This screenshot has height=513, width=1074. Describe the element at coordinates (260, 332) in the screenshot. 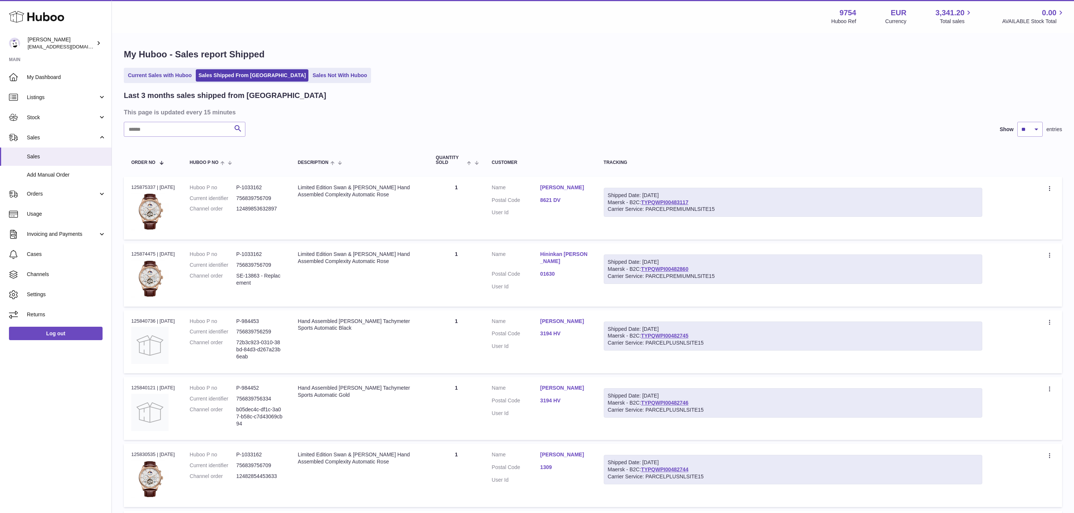

I see `dd: 756839756259` at that location.